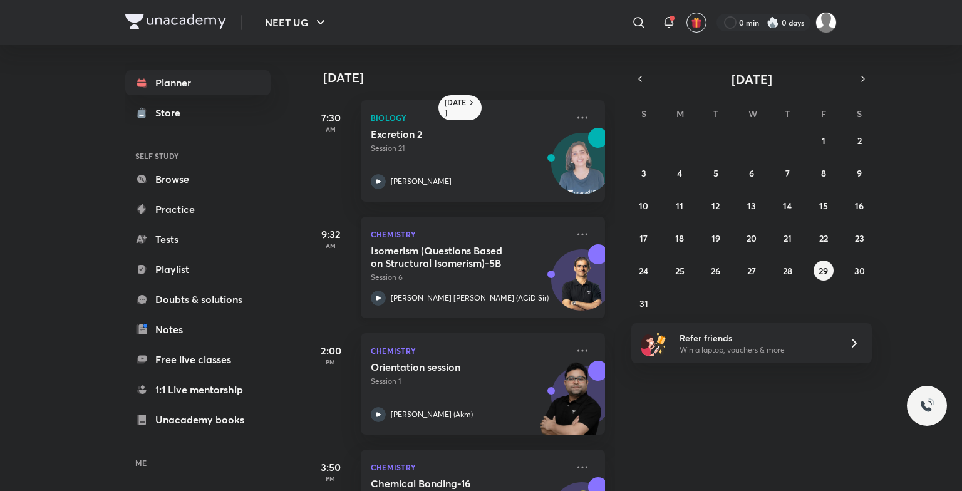 This screenshot has width=962, height=491. I want to click on h5: 9:32, so click(331, 234).